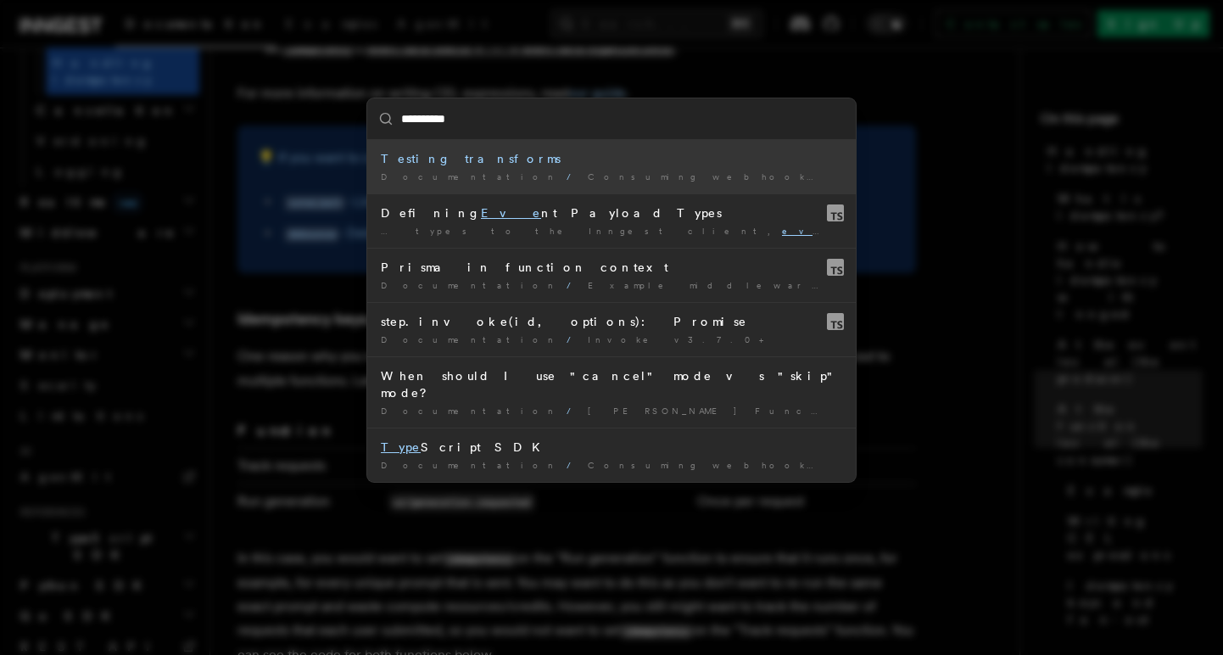 The image size is (1223, 655). Describe the element at coordinates (612, 322) in the screenshot. I see `div: step.invoke(id, options): Promise` at that location.